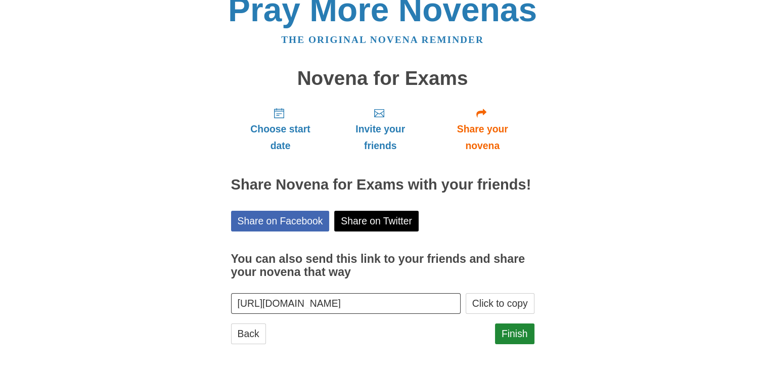 This screenshot has width=765, height=373. Describe the element at coordinates (380, 138) in the screenshot. I see `span: Invite your friends` at that location.